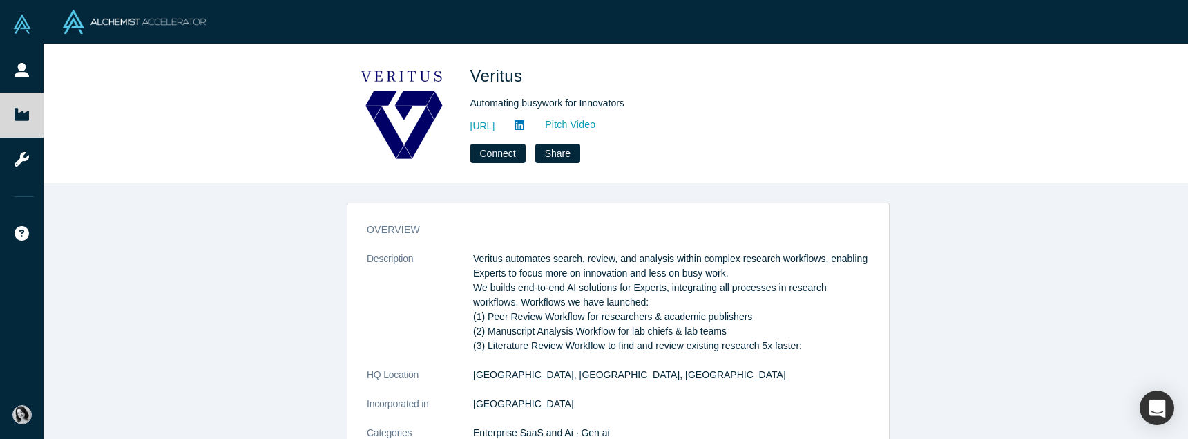  What do you see at coordinates (22, 414) in the screenshot?
I see `img: Betty Lala's Account` at bounding box center [22, 414].